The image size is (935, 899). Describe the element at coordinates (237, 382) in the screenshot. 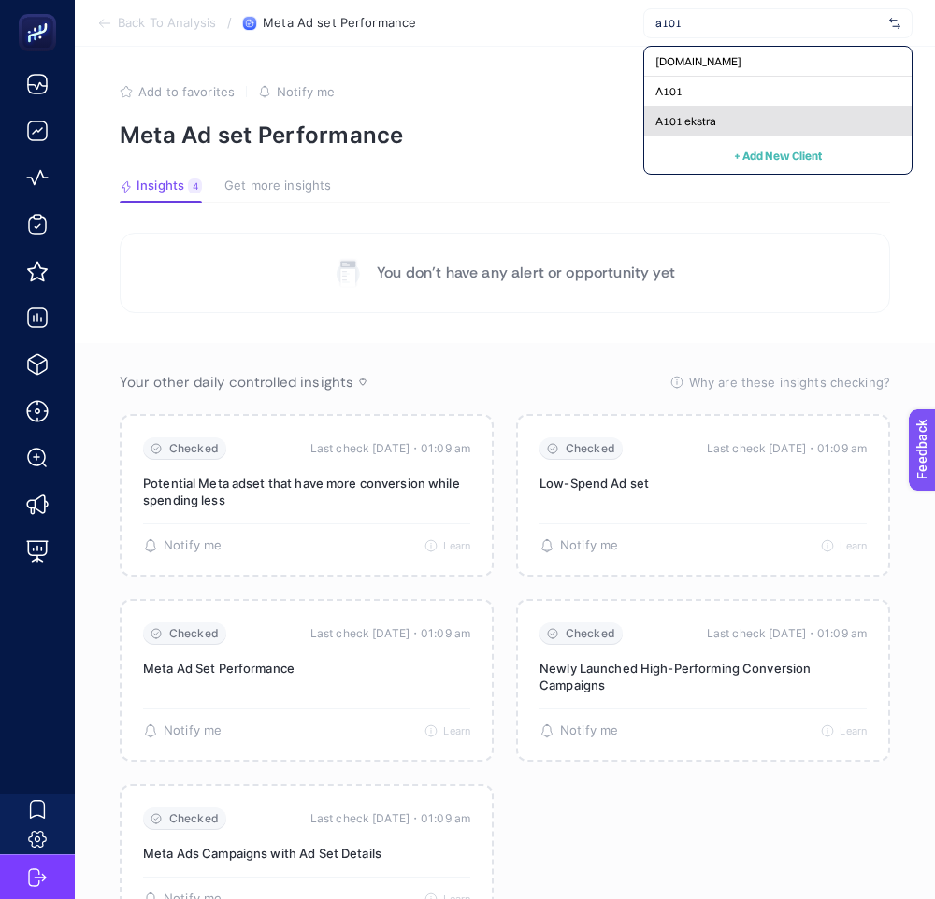

I see `span: Your other daily controlled insights` at that location.